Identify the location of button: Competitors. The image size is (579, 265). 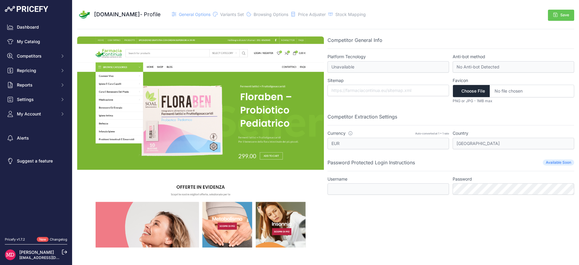
(36, 56).